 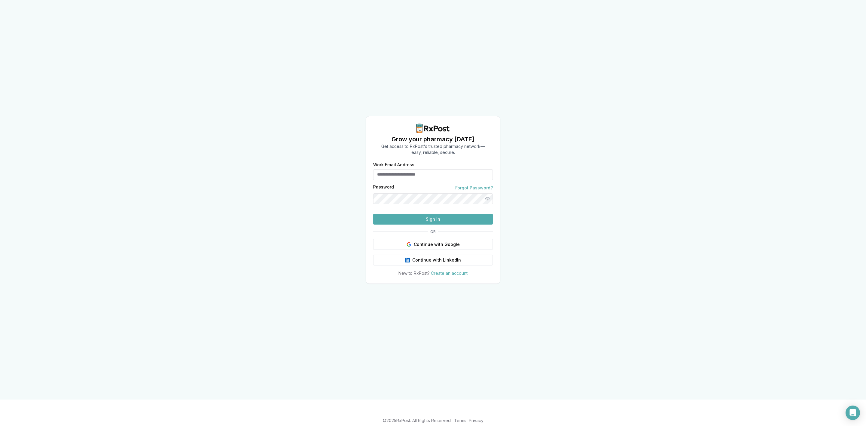 I want to click on label: Password, so click(x=383, y=188).